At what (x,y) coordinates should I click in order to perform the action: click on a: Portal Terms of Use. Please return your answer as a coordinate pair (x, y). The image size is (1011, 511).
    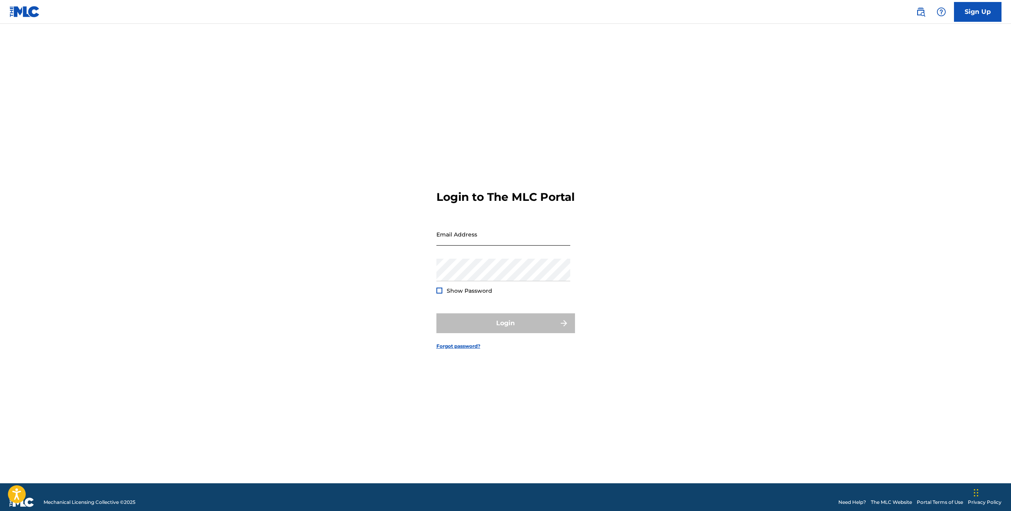
    Looking at the image, I should click on (940, 502).